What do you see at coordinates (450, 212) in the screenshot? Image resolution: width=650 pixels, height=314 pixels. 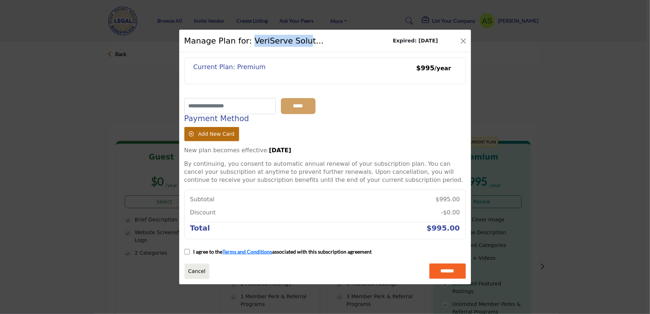 I see `p: -$0.00` at bounding box center [450, 212].